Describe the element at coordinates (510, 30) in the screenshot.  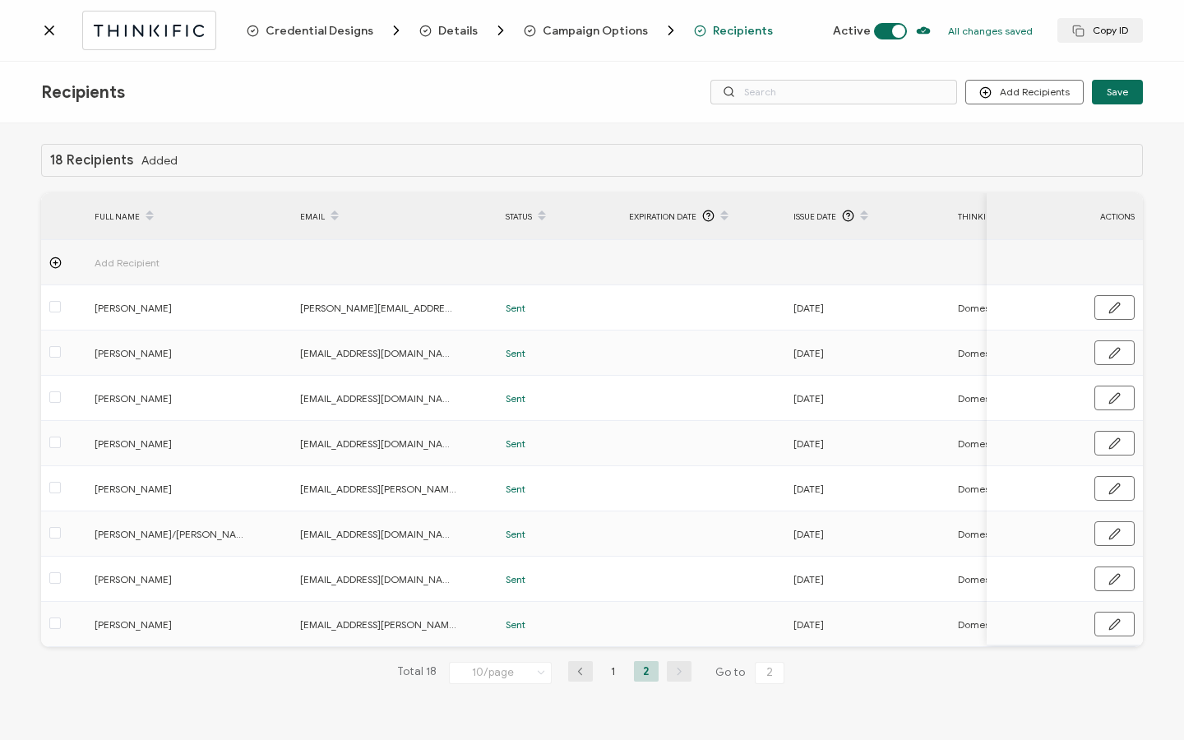
I see `div: Breadcrumb` at that location.